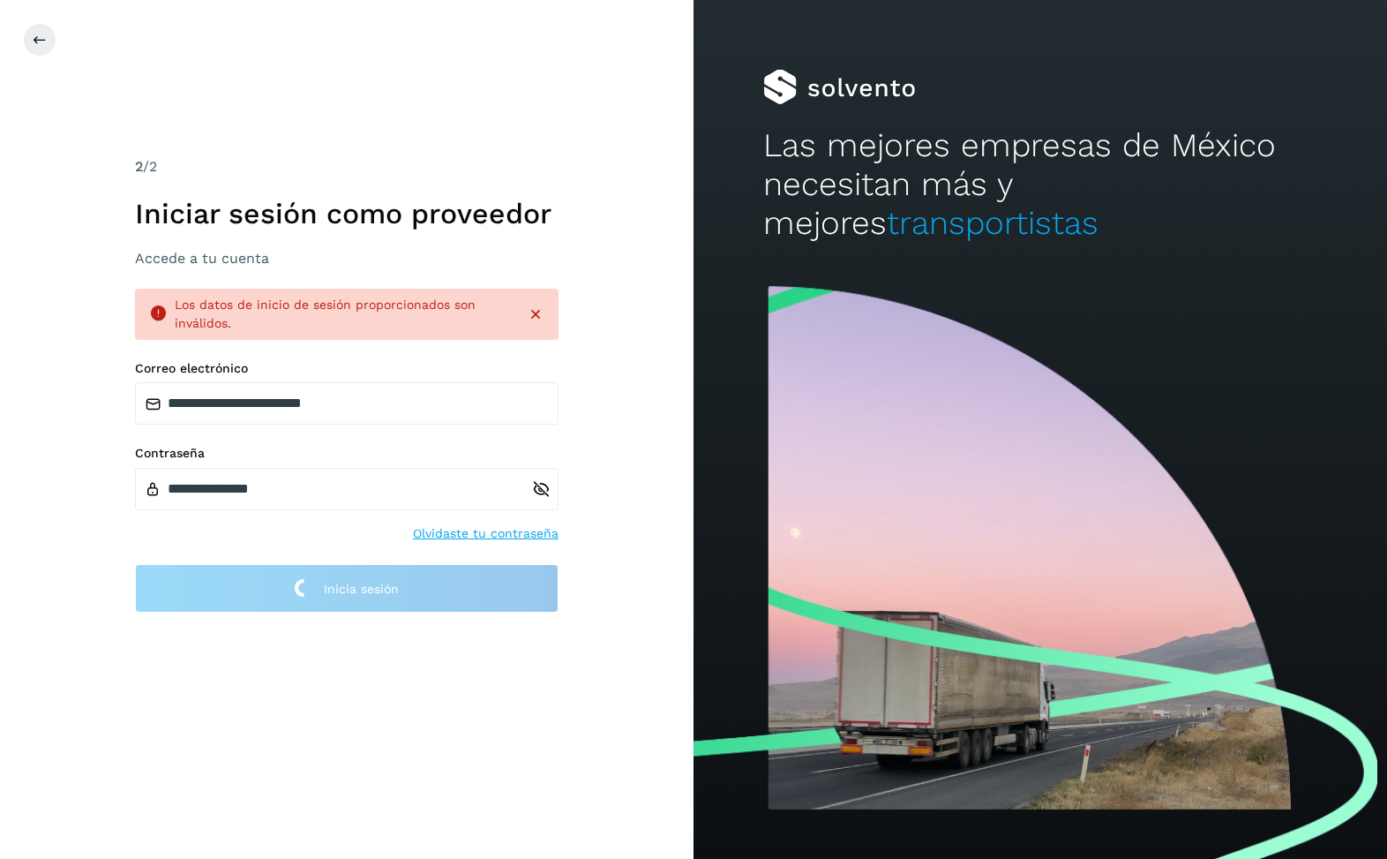  I want to click on div: /2, so click(347, 167).